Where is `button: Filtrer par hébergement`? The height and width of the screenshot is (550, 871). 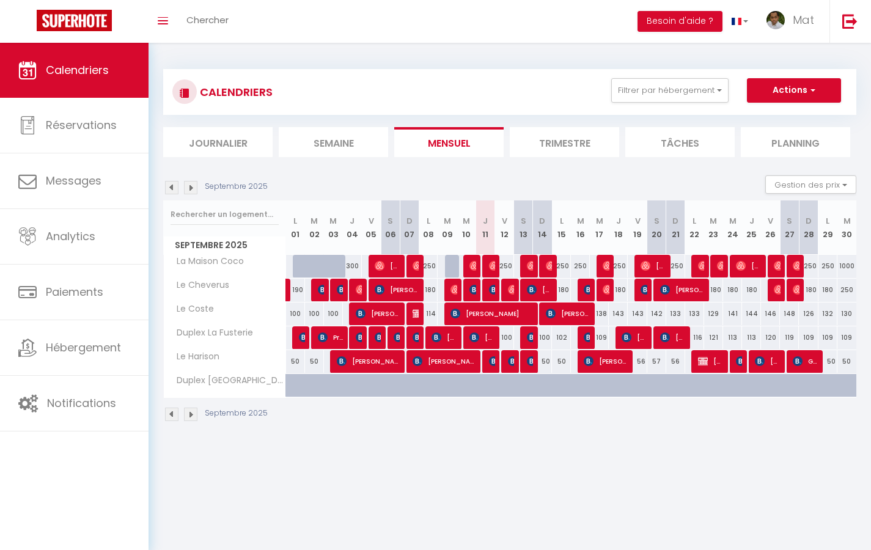 button: Filtrer par hébergement is located at coordinates (670, 90).